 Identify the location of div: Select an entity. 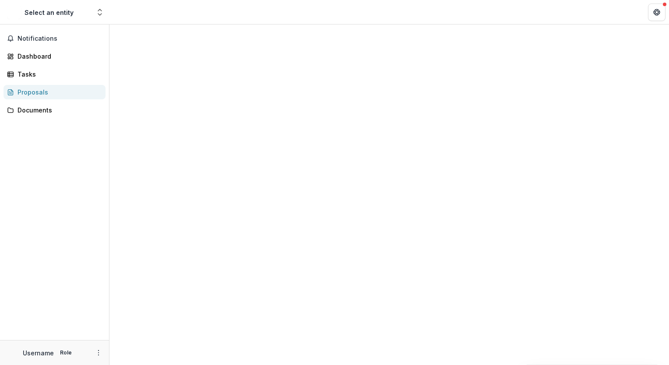
(49, 12).